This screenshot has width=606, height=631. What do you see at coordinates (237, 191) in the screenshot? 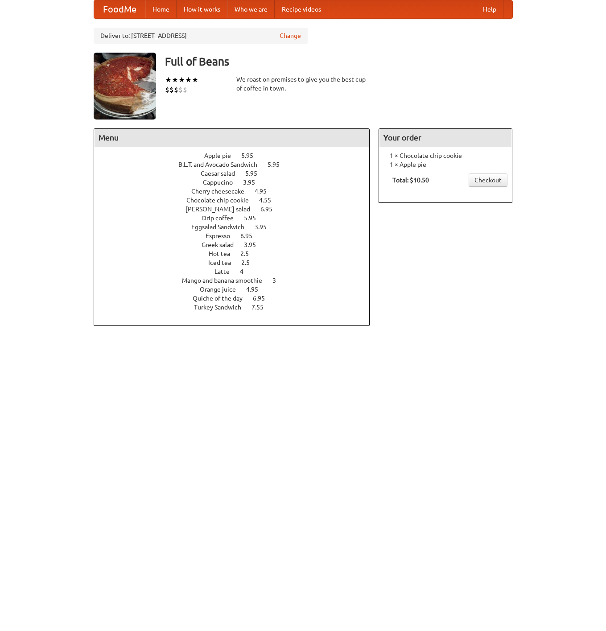
I see `a: Cherry cheesecake 4.95` at bounding box center [237, 191].